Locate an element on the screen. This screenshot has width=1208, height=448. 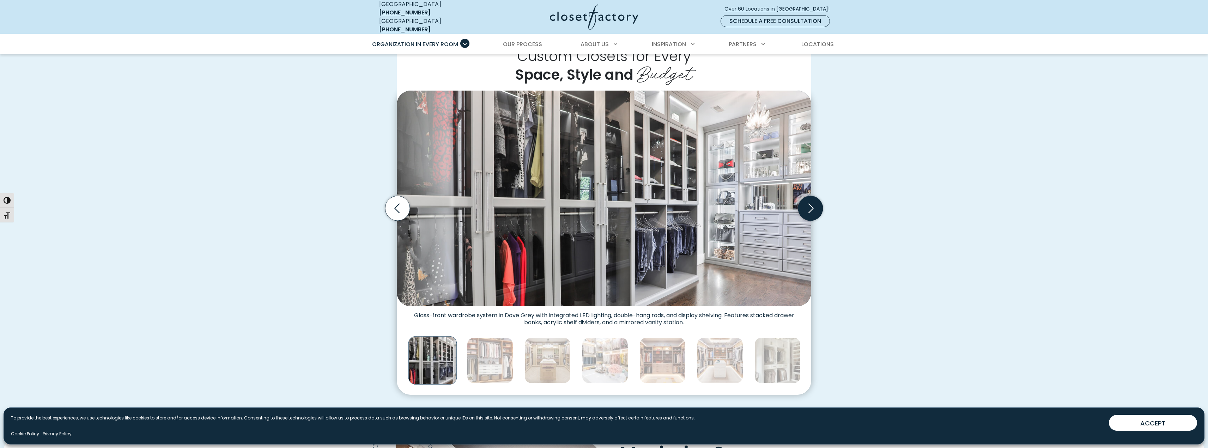
button: Previous slide is located at coordinates (398, 209).